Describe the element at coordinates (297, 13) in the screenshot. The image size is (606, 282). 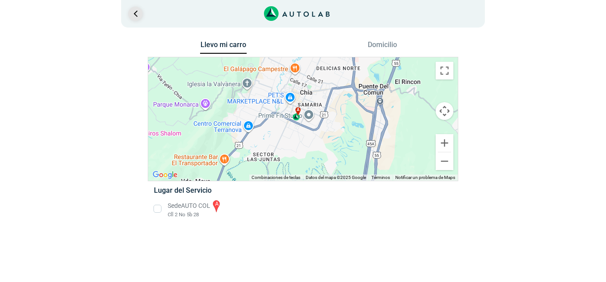
I see `a: Link al sitio de autolab` at that location.